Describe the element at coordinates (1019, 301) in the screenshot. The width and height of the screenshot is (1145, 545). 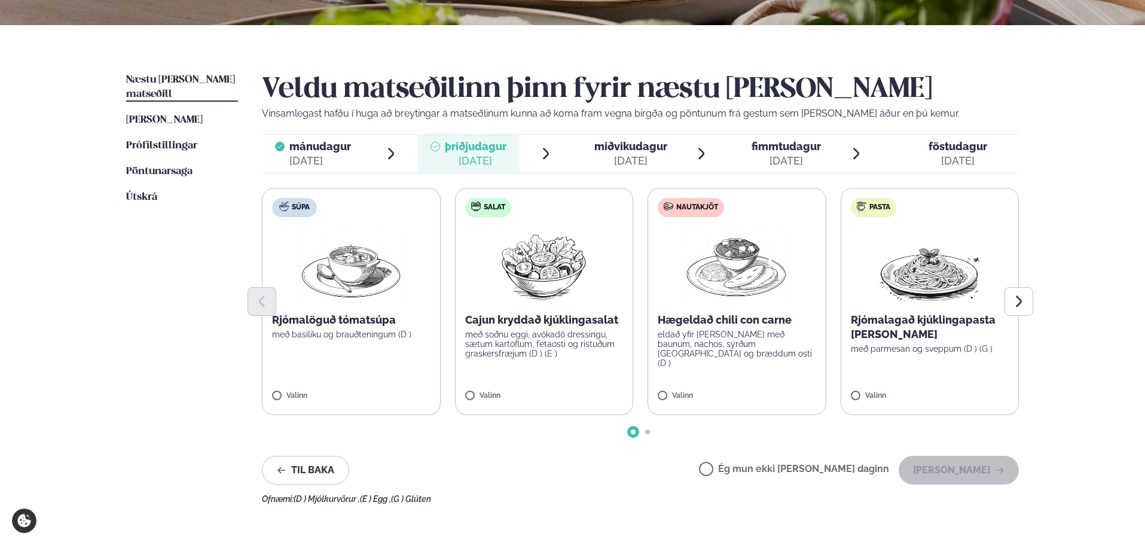
I see `button: Next slide` at that location.